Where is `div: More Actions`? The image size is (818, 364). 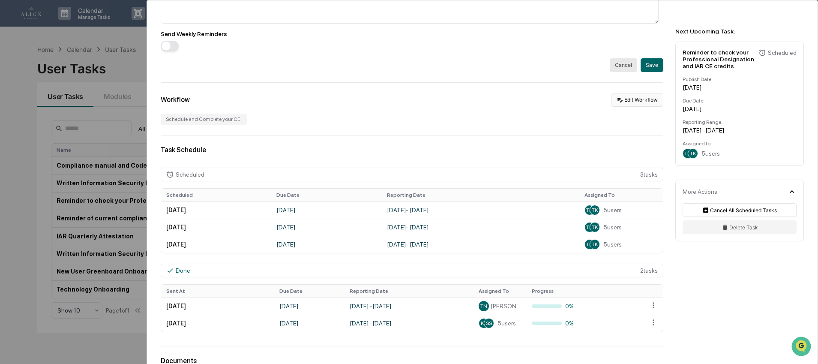 div: More Actions is located at coordinates (700, 192).